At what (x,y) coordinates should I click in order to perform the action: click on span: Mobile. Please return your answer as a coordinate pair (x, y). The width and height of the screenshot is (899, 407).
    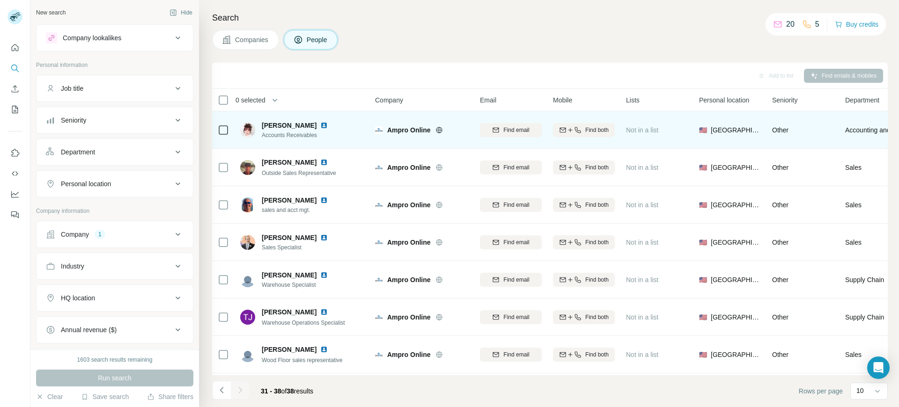
    Looking at the image, I should click on (563, 100).